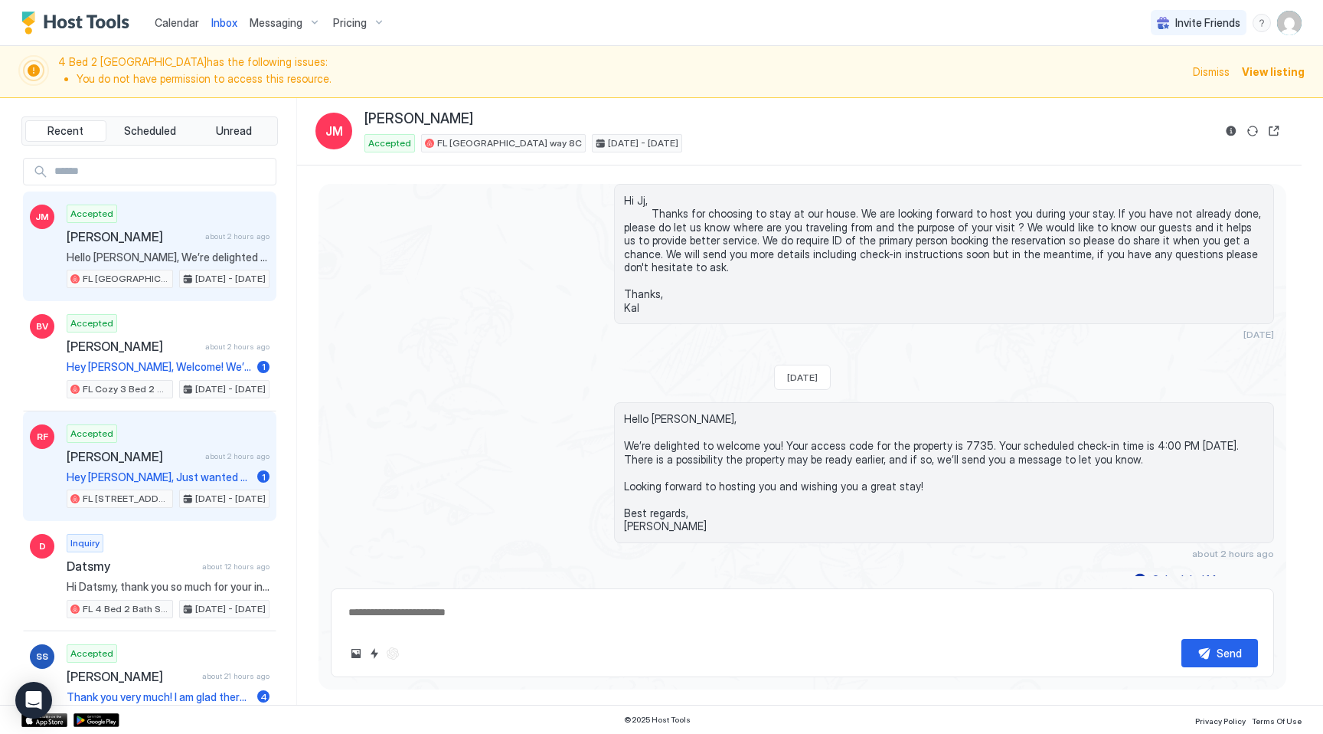 The image size is (1323, 734). I want to click on span: RF, so click(42, 437).